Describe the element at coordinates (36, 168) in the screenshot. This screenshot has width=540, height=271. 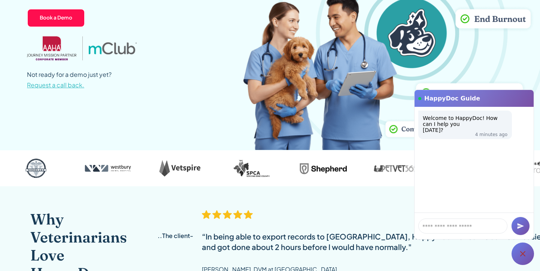
I see `img: Woodlake` at that location.